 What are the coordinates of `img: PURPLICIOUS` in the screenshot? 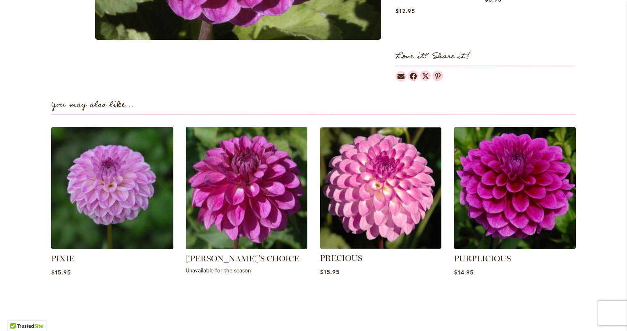 It's located at (515, 188).